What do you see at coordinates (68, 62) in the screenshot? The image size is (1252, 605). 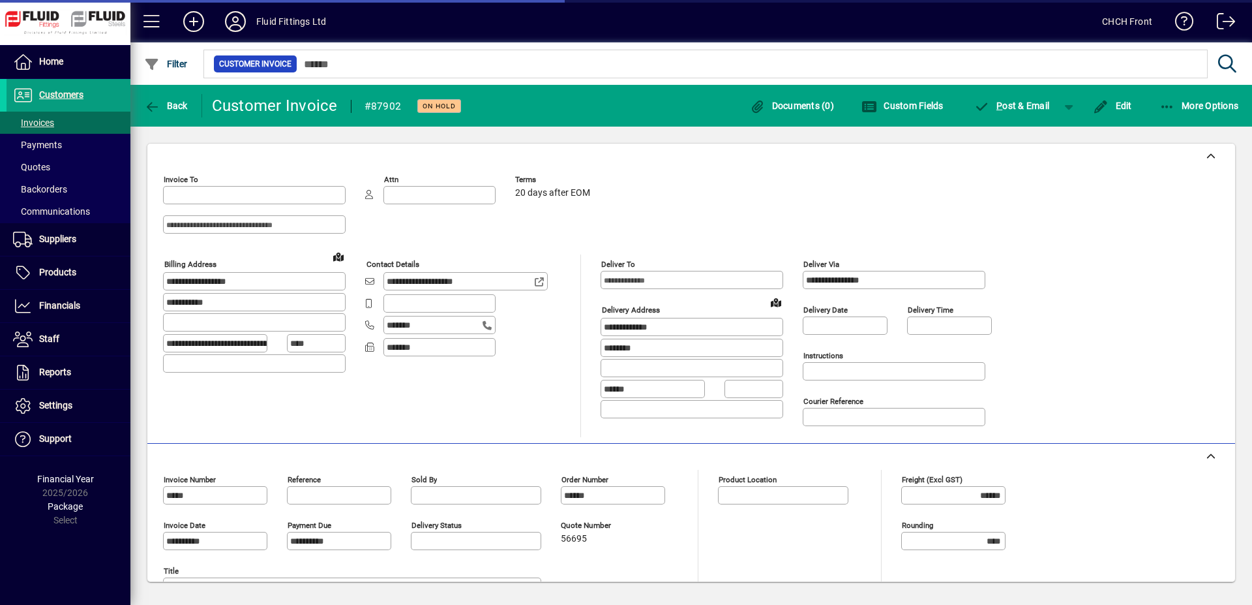 I see `a: Home` at bounding box center [68, 62].